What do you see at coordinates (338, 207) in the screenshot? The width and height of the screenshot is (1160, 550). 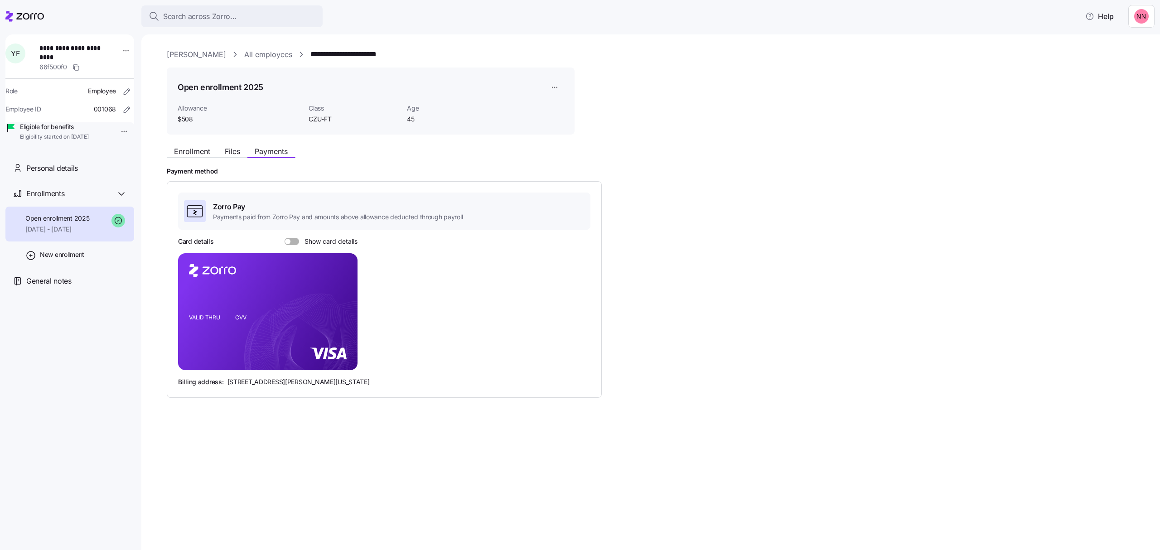 I see `span: Zorro Pay` at bounding box center [338, 207].